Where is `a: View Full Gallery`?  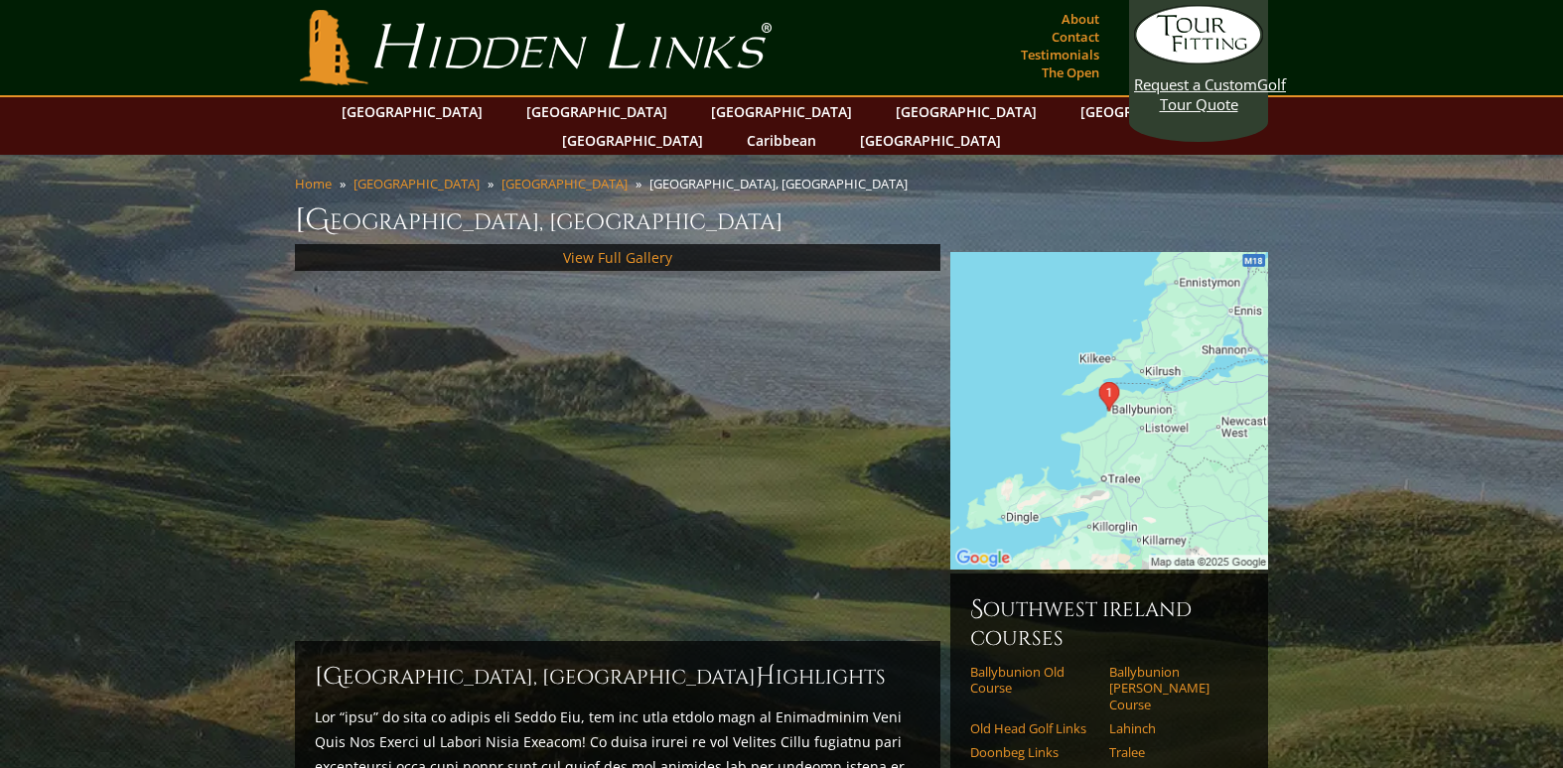
a: View Full Gallery is located at coordinates (617, 257).